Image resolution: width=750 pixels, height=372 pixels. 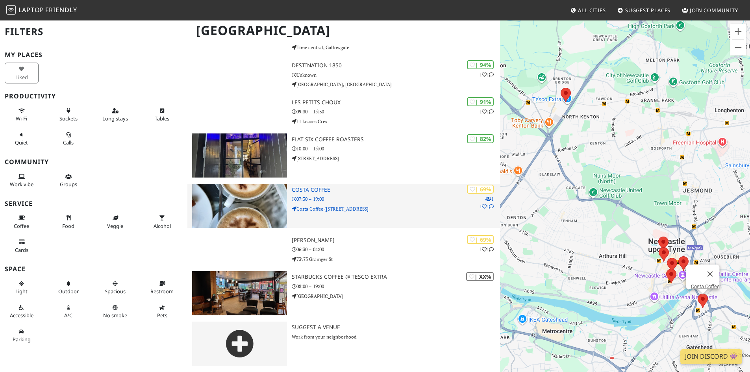 What do you see at coordinates (240, 293) in the screenshot?
I see `img: Starbucks Coffee @ Tesco Extra` at bounding box center [240, 293].